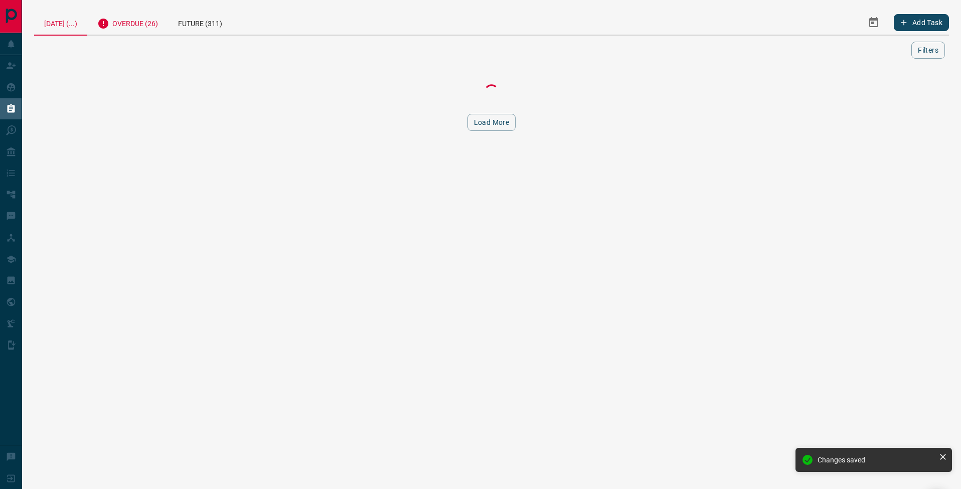 The image size is (961, 489). What do you see at coordinates (491, 92) in the screenshot?
I see `div: Loading` at bounding box center [491, 92].